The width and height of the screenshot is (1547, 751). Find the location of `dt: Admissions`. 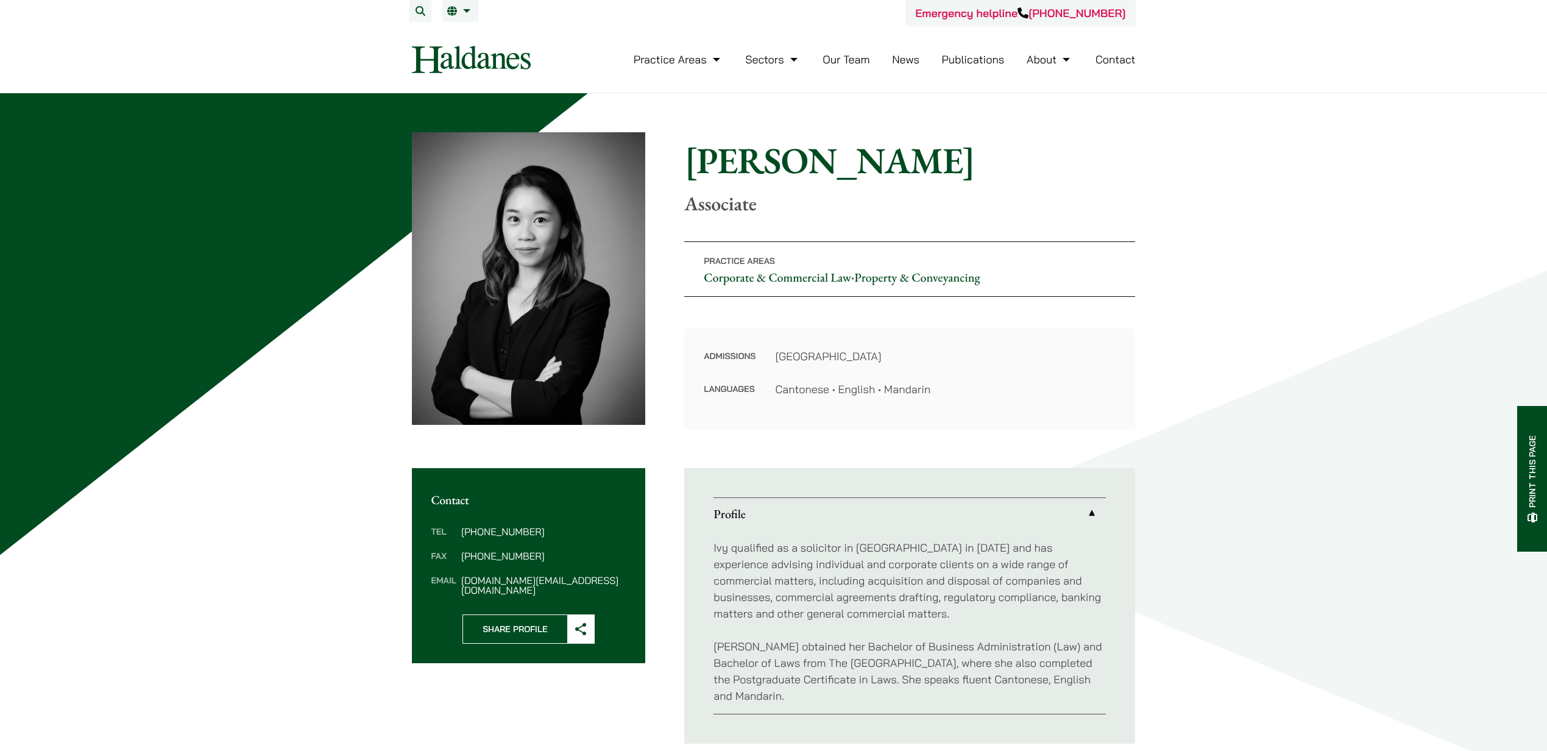

dt: Admissions is located at coordinates (729, 364).